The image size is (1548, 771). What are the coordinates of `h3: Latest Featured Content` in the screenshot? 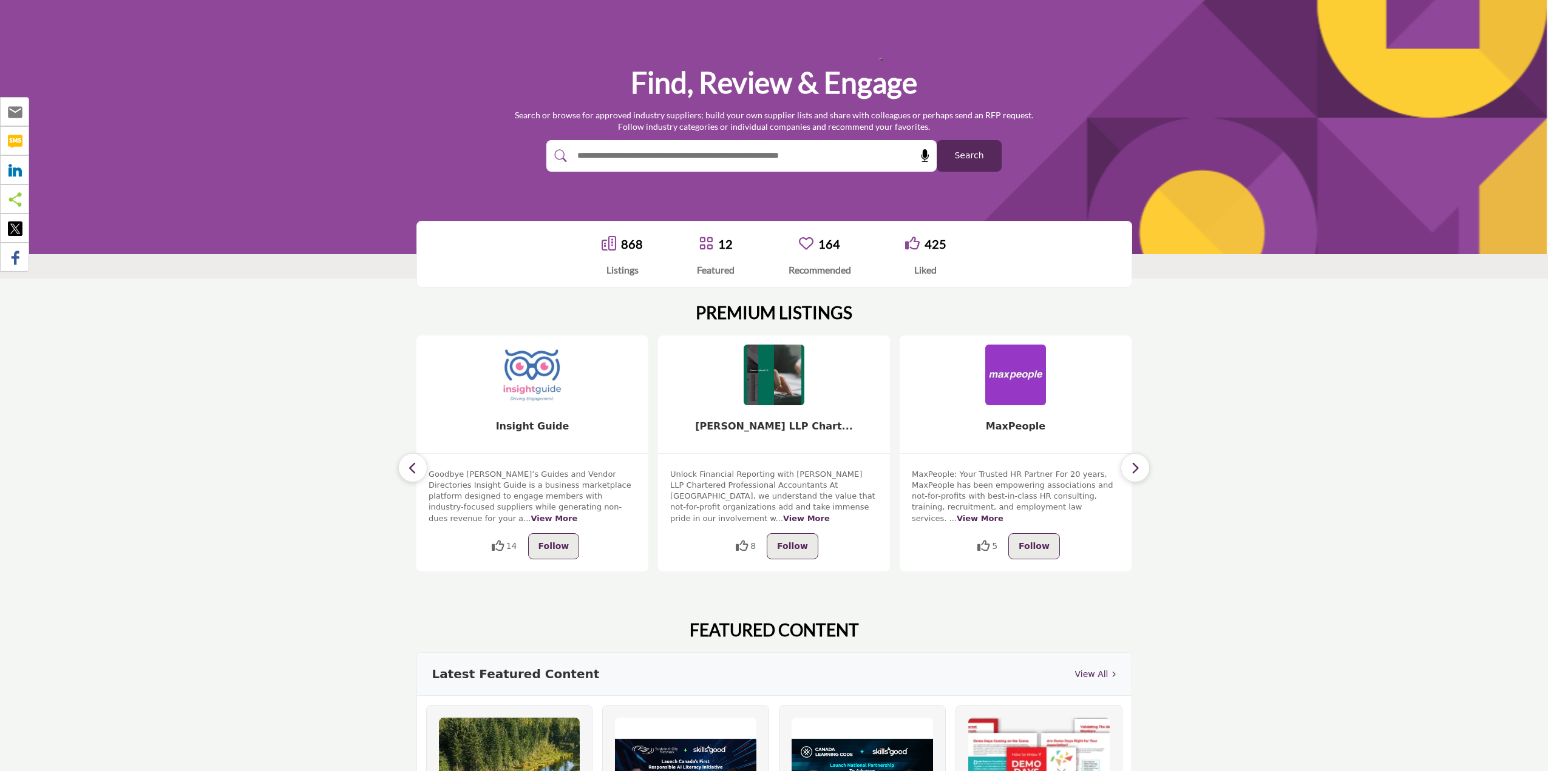 It's located at (516, 674).